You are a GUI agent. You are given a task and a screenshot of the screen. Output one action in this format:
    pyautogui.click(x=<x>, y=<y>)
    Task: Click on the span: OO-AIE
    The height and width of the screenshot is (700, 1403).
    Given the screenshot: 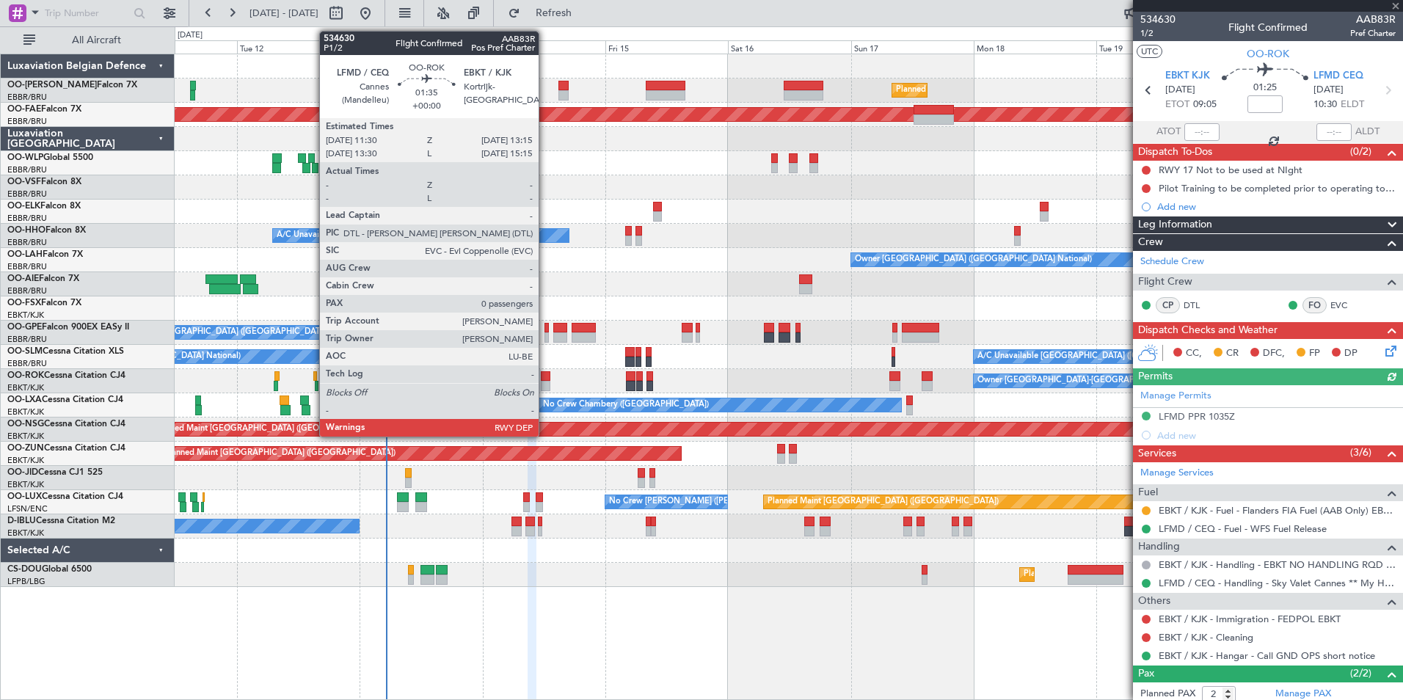 What is the action you would take?
    pyautogui.click(x=23, y=279)
    